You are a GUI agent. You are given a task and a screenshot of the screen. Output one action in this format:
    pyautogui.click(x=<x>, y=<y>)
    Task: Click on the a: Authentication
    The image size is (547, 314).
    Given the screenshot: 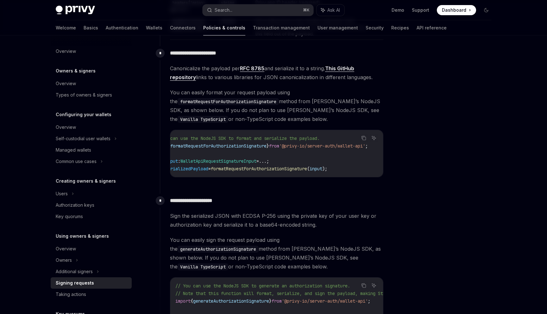 What is the action you would take?
    pyautogui.click(x=122, y=28)
    